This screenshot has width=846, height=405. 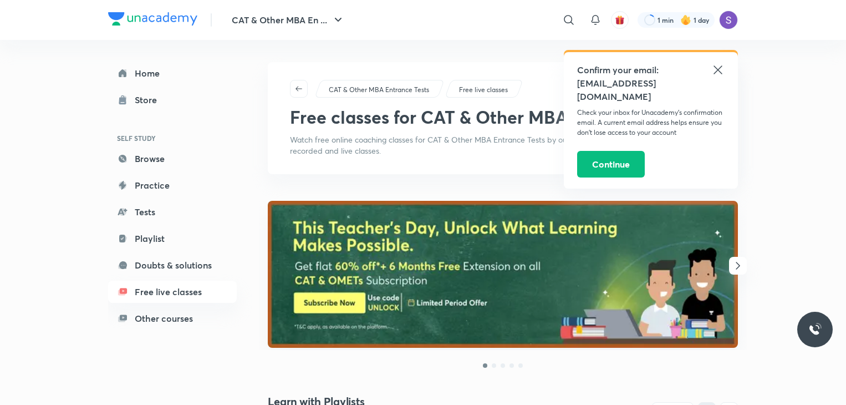 I want to click on button: Continue, so click(x=611, y=164).